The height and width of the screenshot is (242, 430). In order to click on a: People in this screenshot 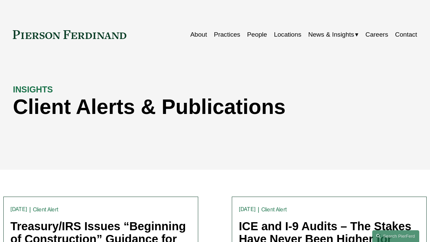, I will do `click(257, 35)`.